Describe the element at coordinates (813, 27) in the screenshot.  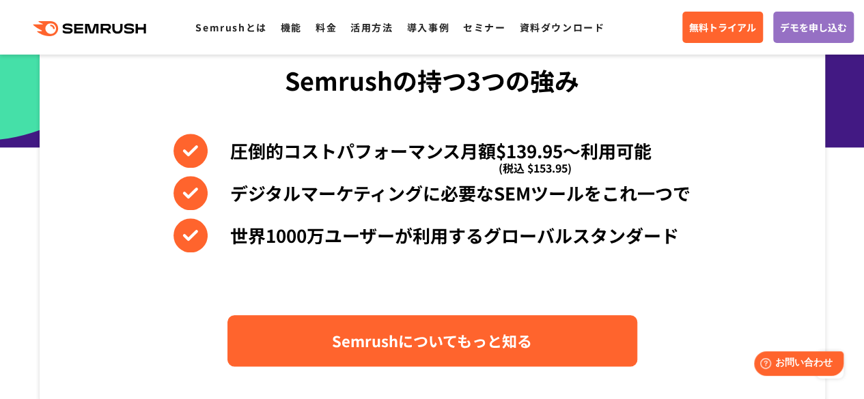
I see `a: デモを申し込む` at that location.